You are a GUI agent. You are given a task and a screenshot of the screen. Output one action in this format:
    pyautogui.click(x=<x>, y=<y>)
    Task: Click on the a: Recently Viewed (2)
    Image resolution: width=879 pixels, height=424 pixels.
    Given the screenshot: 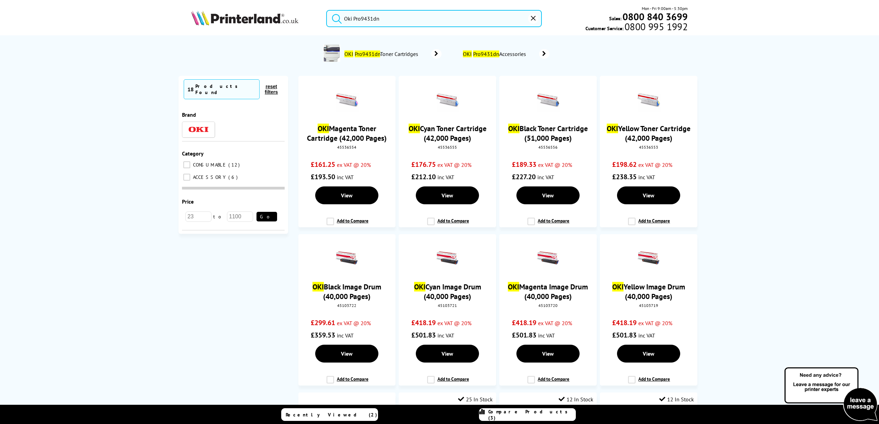 What is the action you would take?
    pyautogui.click(x=330, y=415)
    